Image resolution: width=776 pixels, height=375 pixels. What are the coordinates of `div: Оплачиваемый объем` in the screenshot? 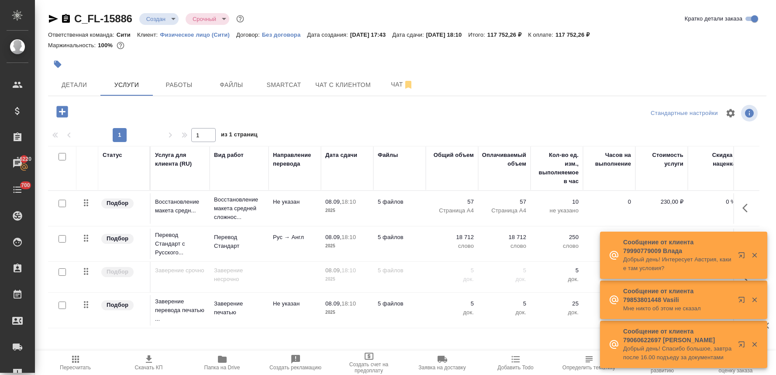 It's located at (504, 159).